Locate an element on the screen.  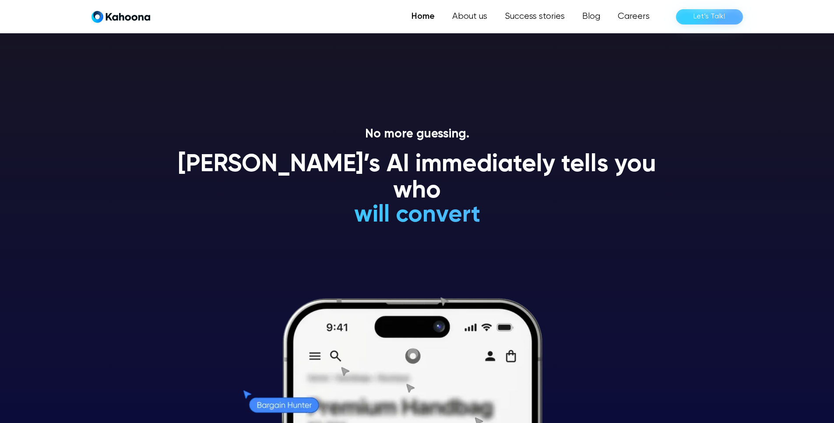
a: Success stories is located at coordinates (535, 17).